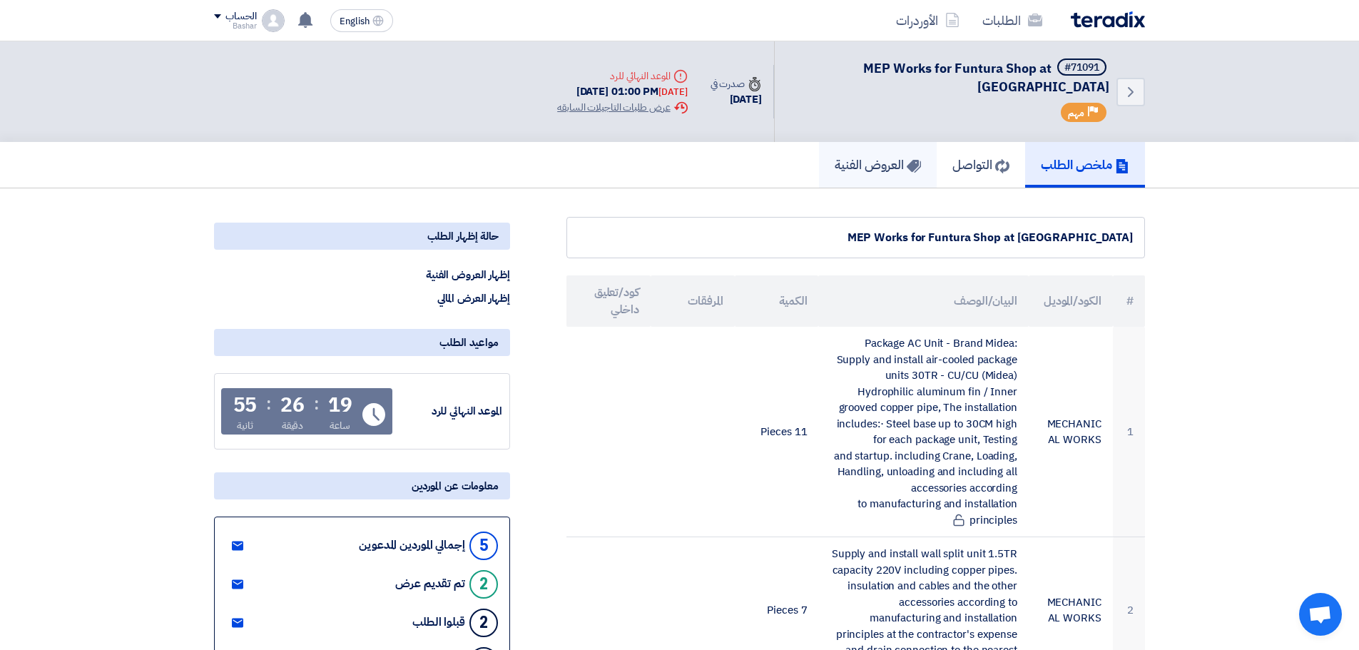 This screenshot has width=1359, height=650. Describe the element at coordinates (457, 275) in the screenshot. I see `div: إظهار العروض الفنية` at that location.